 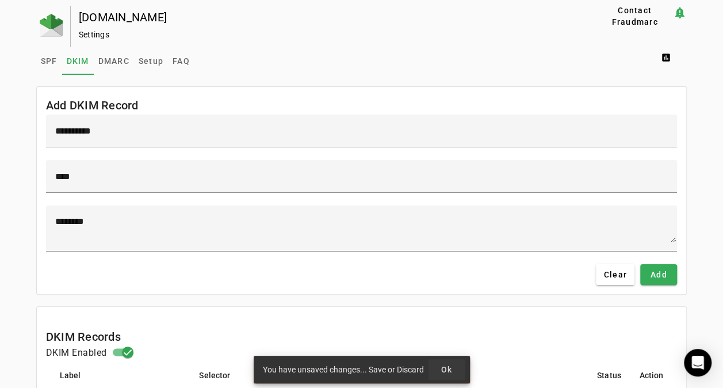 What do you see at coordinates (680, 13) in the screenshot?
I see `mat-icon: notification_important` at bounding box center [680, 13].